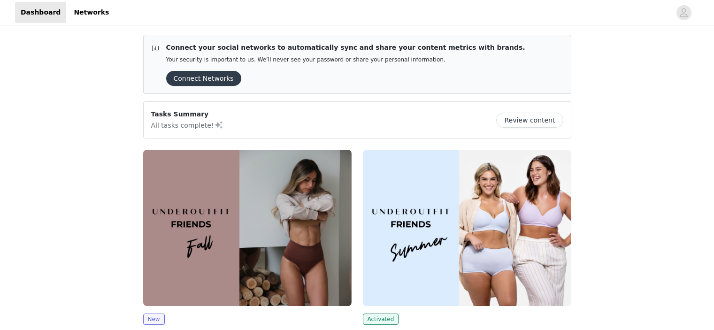 The width and height of the screenshot is (714, 330). What do you see at coordinates (204, 78) in the screenshot?
I see `button: Connect Networks` at bounding box center [204, 78].